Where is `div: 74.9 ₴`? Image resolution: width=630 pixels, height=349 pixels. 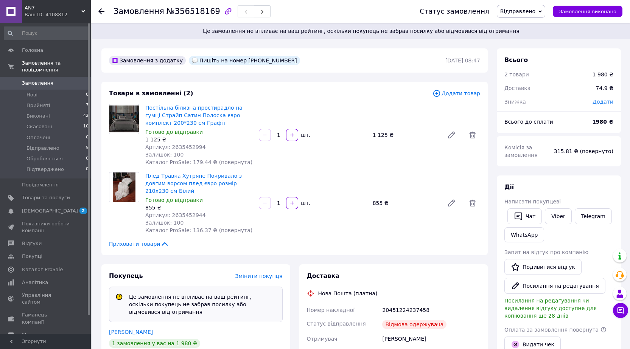
div: 74.9 ₴ is located at coordinates (604, 88).